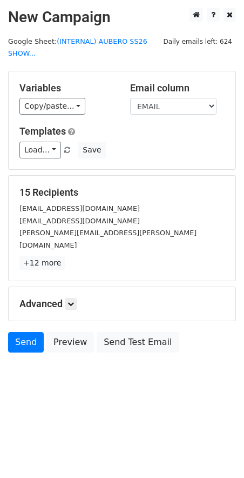  Describe the element at coordinates (70, 342) in the screenshot. I see `a: Preview` at that location.